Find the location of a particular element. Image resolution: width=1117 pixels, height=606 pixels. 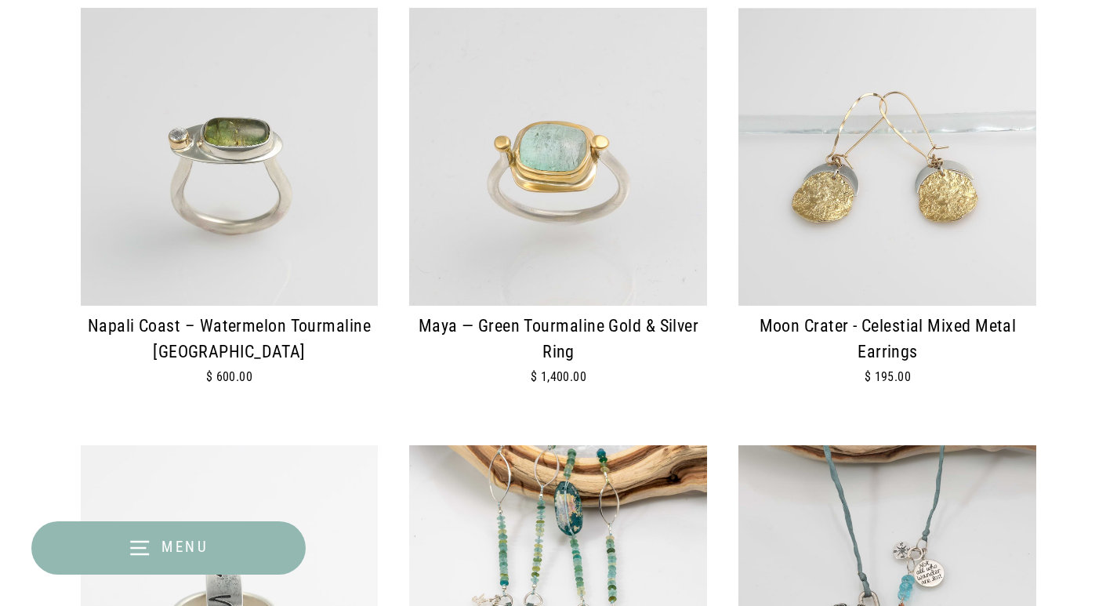

span: $ 600.00 is located at coordinates (230, 376).